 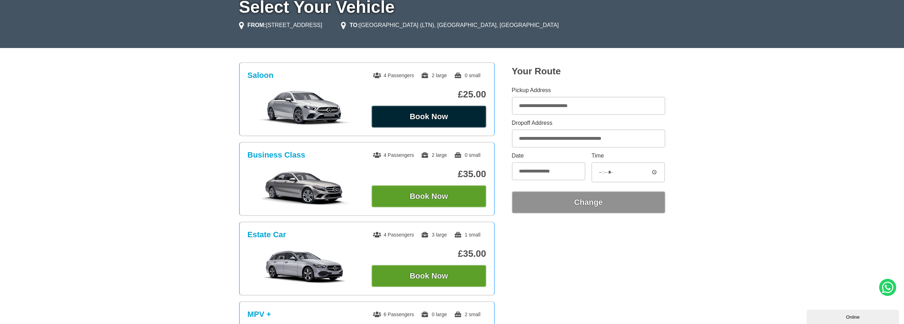 What do you see at coordinates (467, 314) in the screenshot?
I see `span: 2 small` at bounding box center [467, 314].